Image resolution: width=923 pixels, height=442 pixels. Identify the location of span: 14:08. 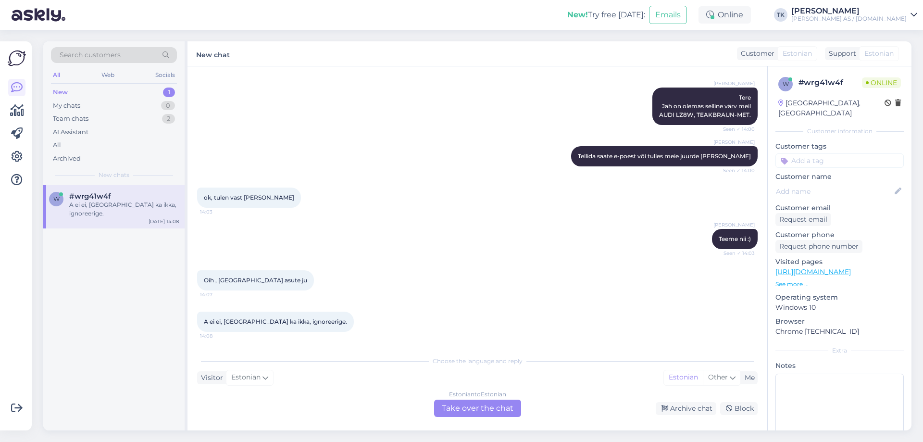
(218, 336).